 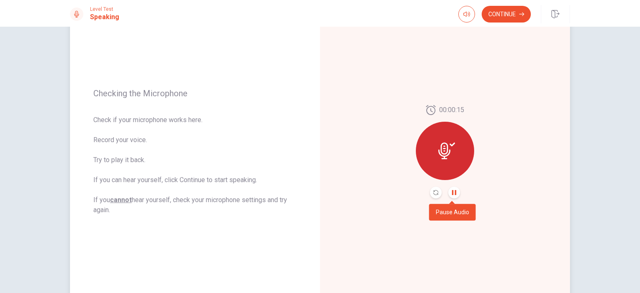 I want to click on u: cannot, so click(x=121, y=200).